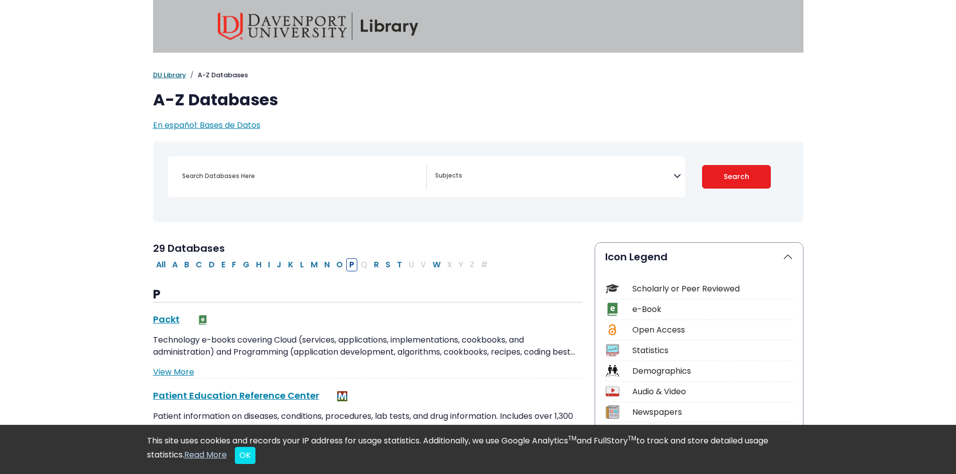 This screenshot has height=474, width=956. I want to click on button: Filter Results B, so click(187, 265).